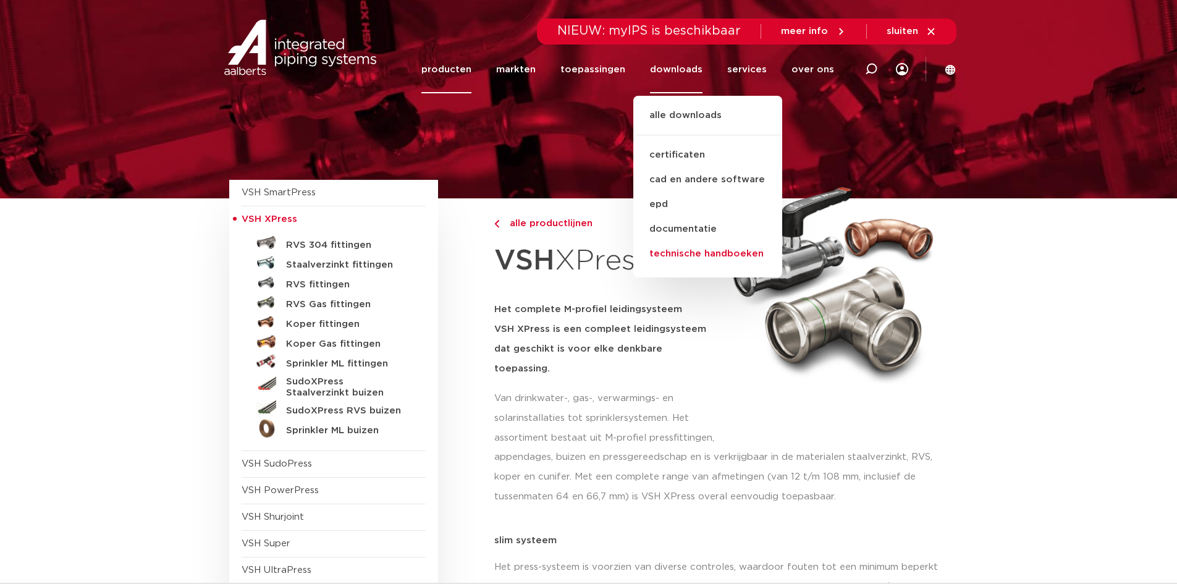 The height and width of the screenshot is (584, 1177). What do you see at coordinates (676, 69) in the screenshot?
I see `a: downloads` at bounding box center [676, 69].